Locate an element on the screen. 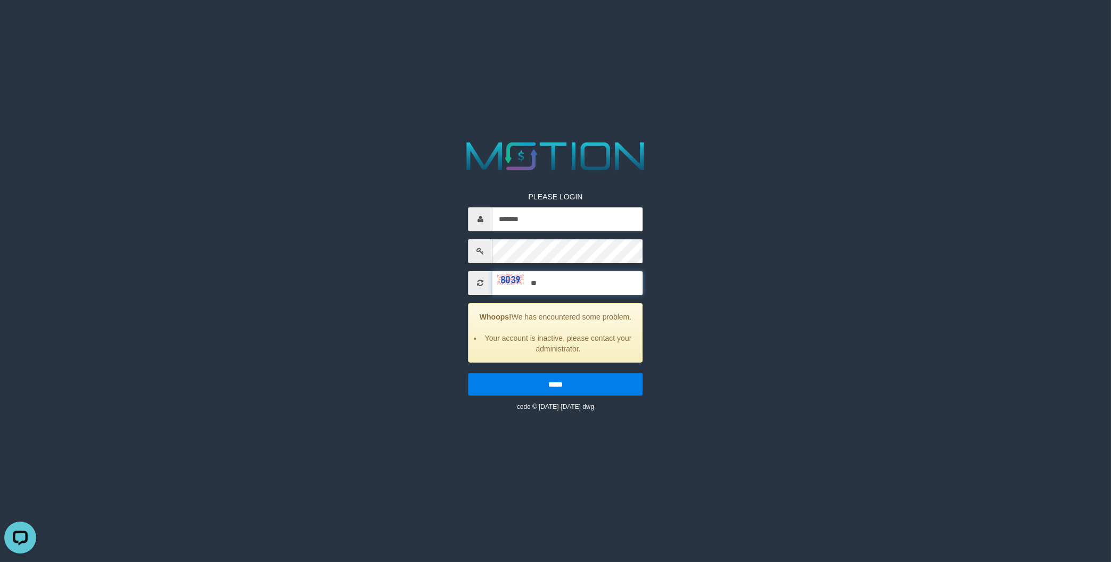 This screenshot has height=562, width=1111. strong: Whoops! is located at coordinates (495, 317).